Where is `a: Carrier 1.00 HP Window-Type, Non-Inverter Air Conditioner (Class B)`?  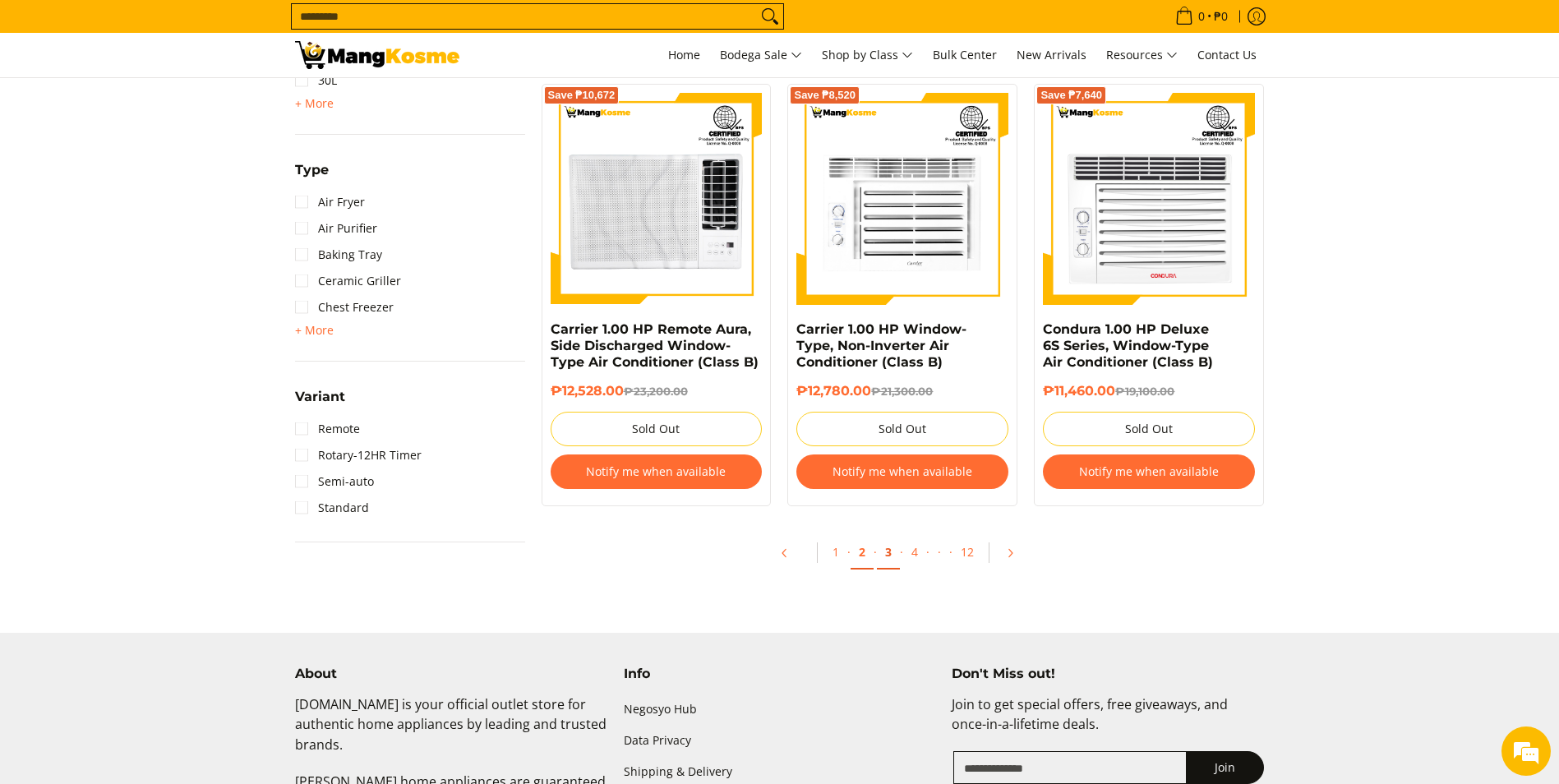 a: Carrier 1.00 HP Window-Type, Non-Inverter Air Conditioner (Class B) is located at coordinates (881, 345).